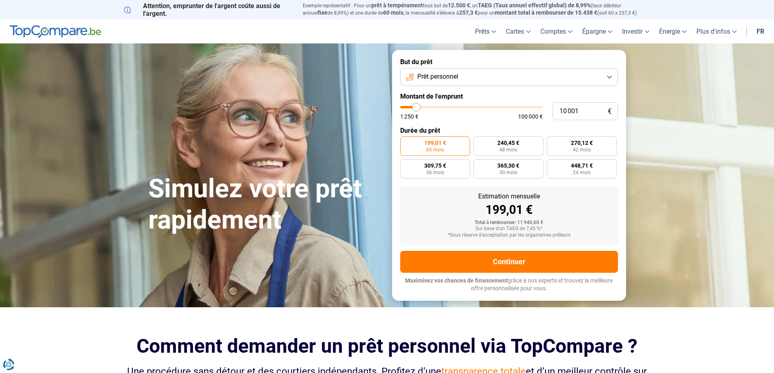 The image size is (774, 373). What do you see at coordinates (509, 62) in the screenshot?
I see `label: But du prêt` at bounding box center [509, 62].